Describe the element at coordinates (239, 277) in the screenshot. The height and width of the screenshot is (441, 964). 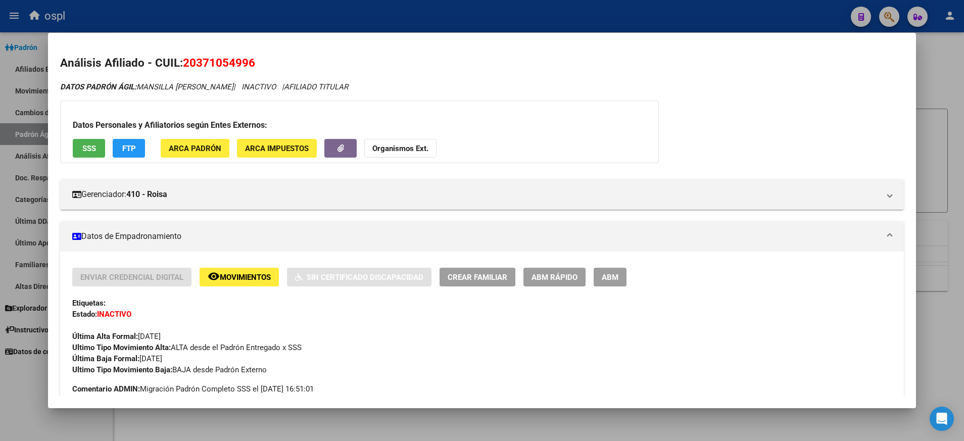
I see `button: Movimientos` at that location.